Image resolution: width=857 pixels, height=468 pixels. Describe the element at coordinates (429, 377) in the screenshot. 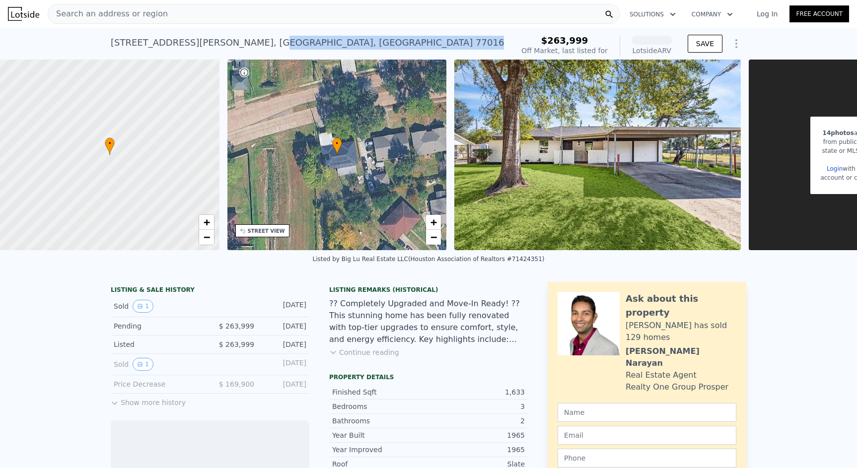

I see `div: Property details` at that location.